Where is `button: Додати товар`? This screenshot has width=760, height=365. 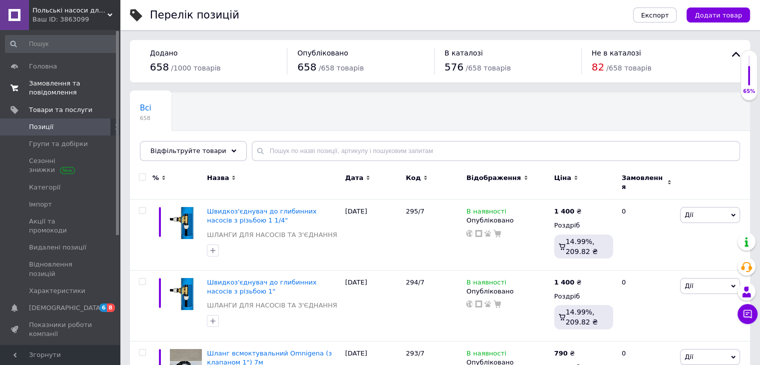 button: Додати товар is located at coordinates (718, 15).